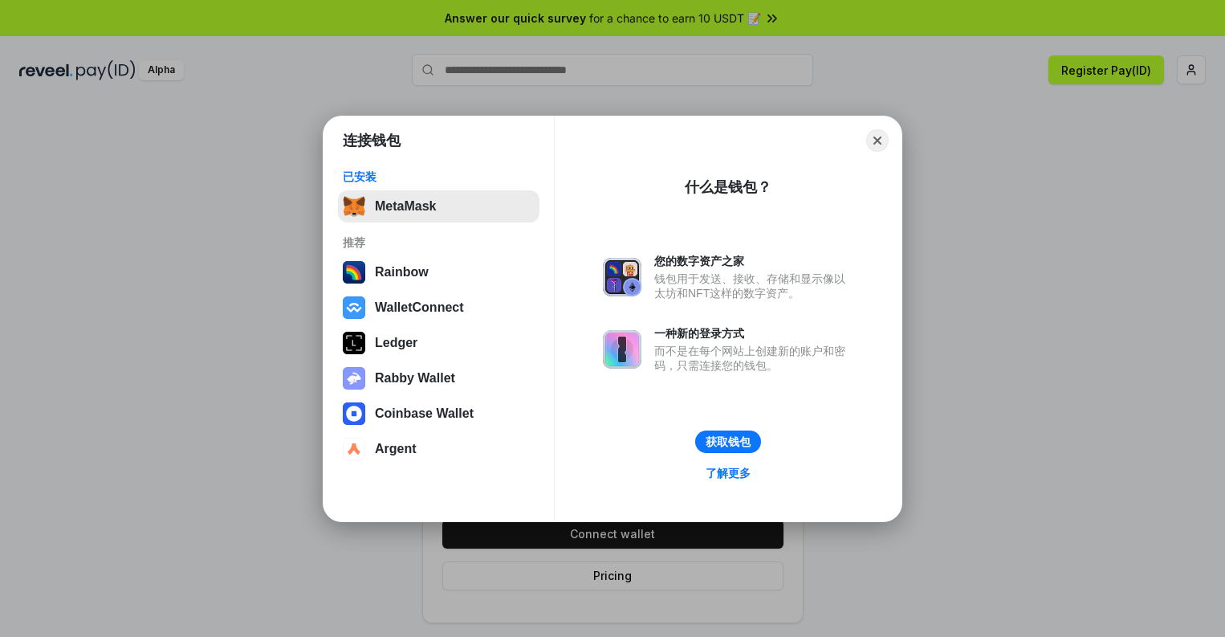 Image resolution: width=1225 pixels, height=637 pixels. What do you see at coordinates (401, 272) in the screenshot?
I see `div: Rainbow` at bounding box center [401, 272].